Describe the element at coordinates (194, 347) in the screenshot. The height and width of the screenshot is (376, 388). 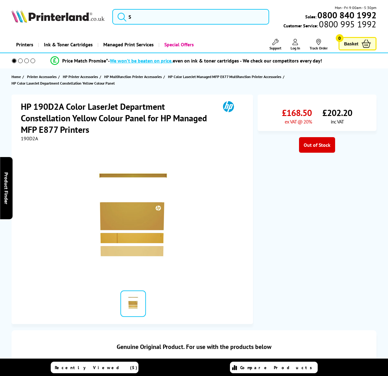
I see `div: Genuine Original Product. For use with the products below` at that location.